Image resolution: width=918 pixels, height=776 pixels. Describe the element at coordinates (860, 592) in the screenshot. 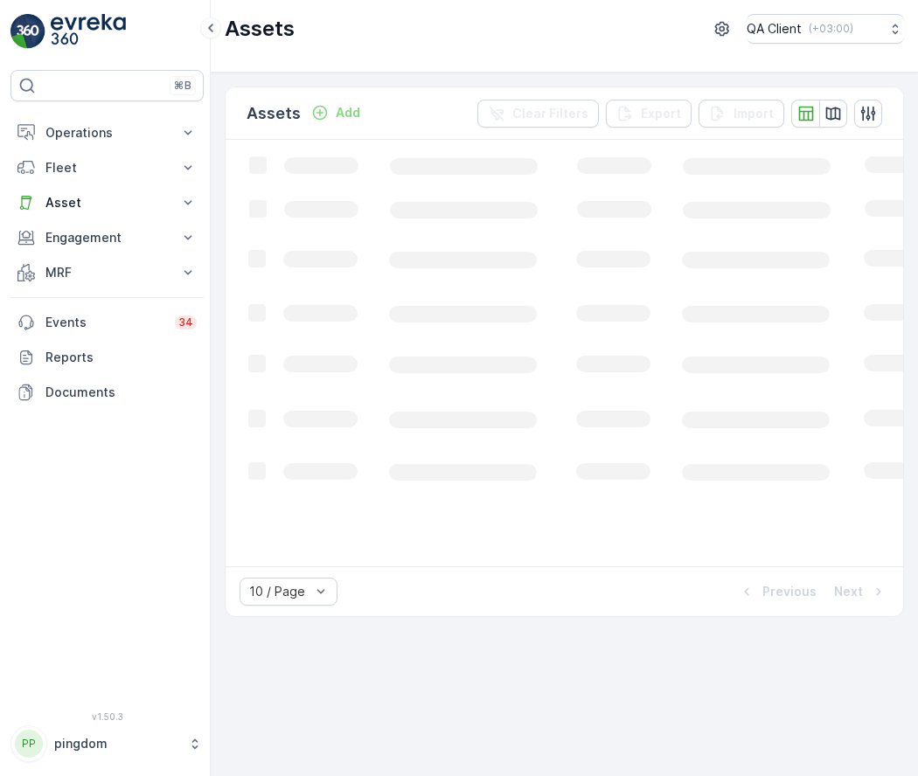

I see `button: Next` at that location.